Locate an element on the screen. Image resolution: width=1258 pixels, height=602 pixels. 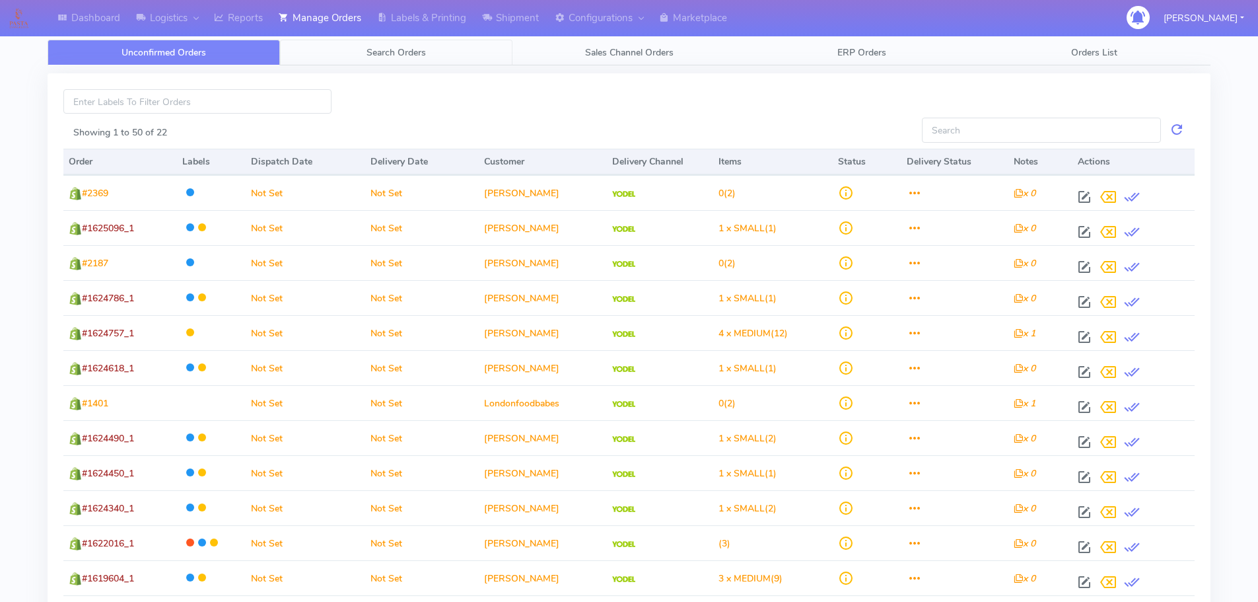
td: Londonfoodbabes is located at coordinates (543, 402).